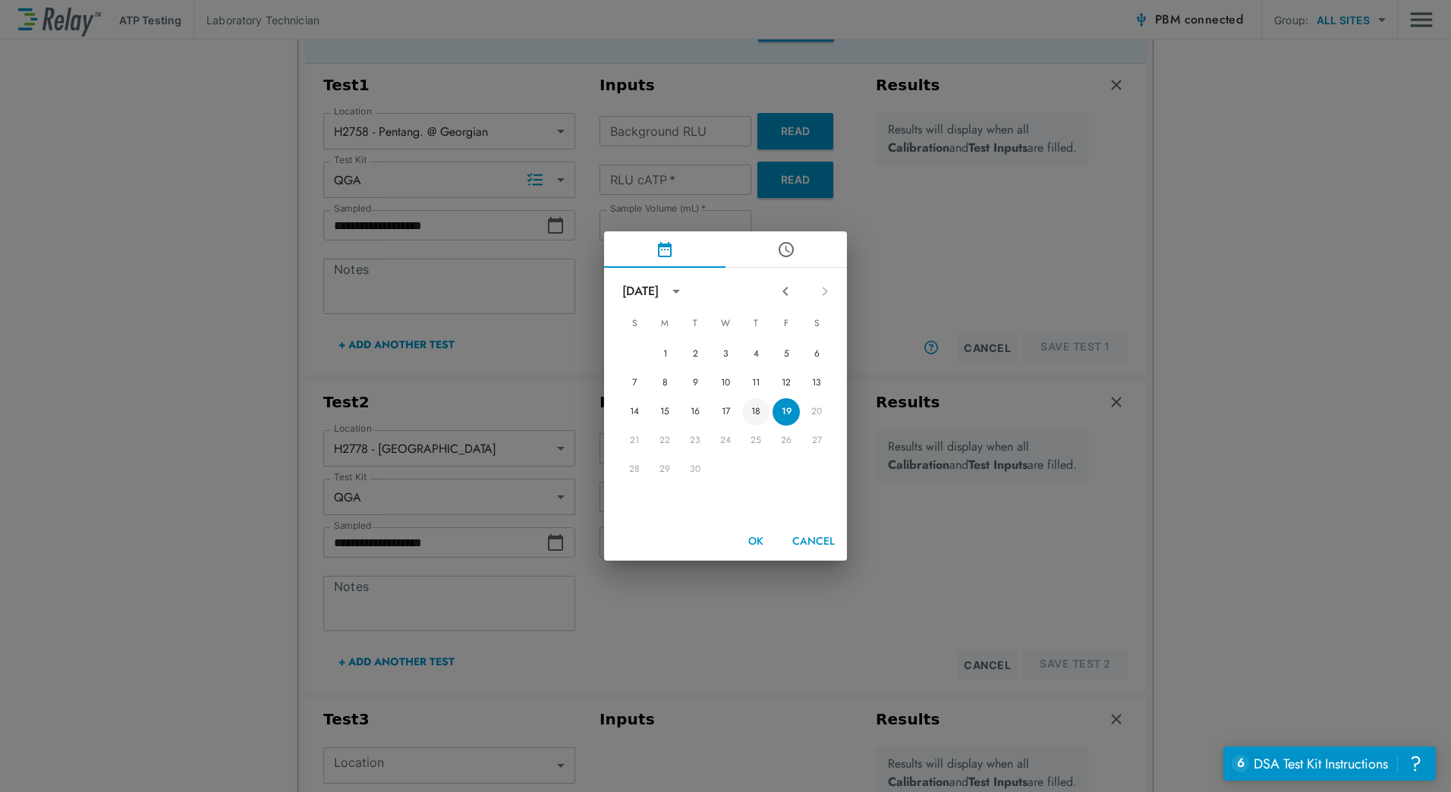 Image resolution: width=1451 pixels, height=792 pixels. I want to click on button: 8, so click(665, 383).